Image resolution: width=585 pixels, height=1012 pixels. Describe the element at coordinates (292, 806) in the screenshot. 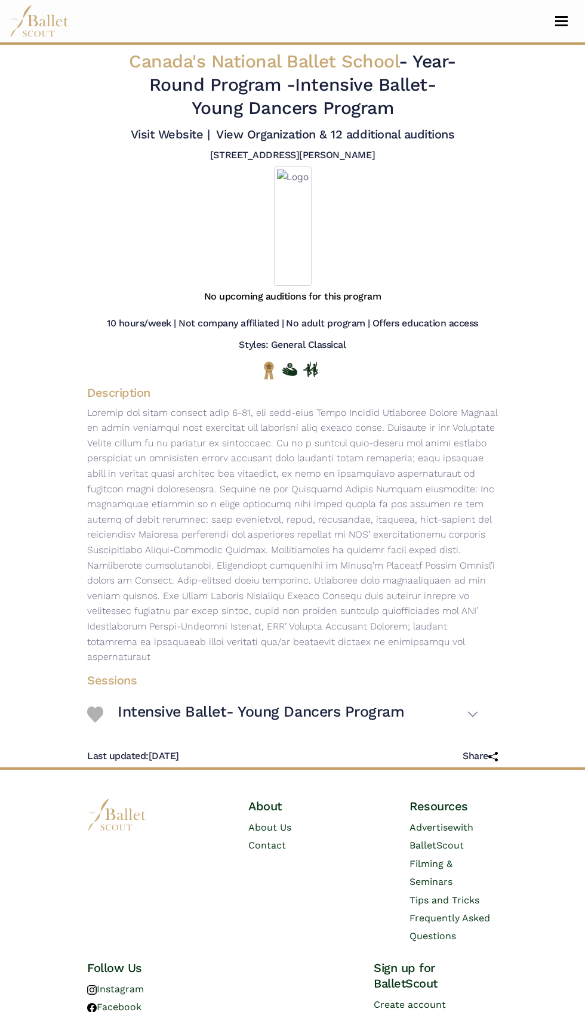

I see `h4: About` at that location.